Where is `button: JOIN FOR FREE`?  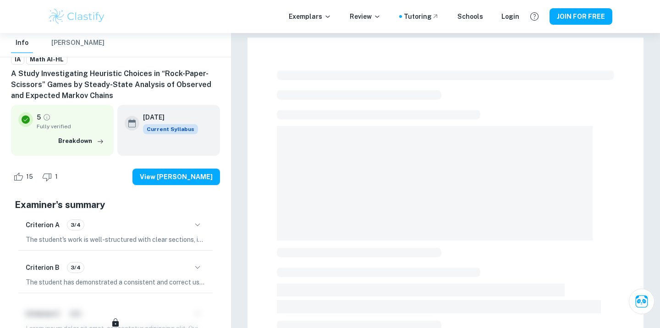 button: JOIN FOR FREE is located at coordinates (580, 16).